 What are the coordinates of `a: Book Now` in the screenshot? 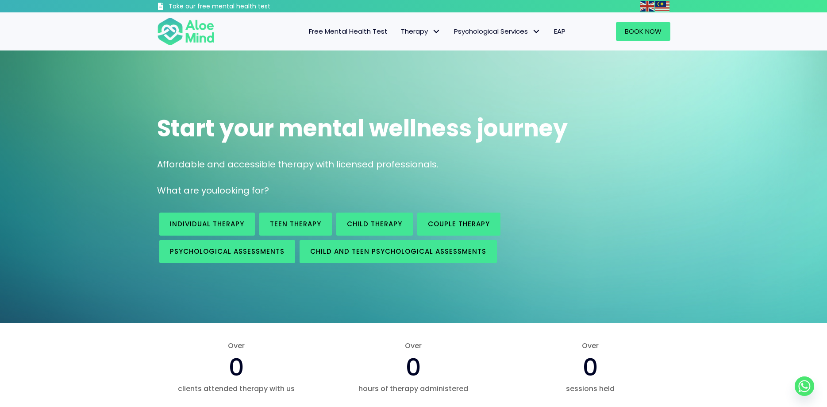 It's located at (643, 31).